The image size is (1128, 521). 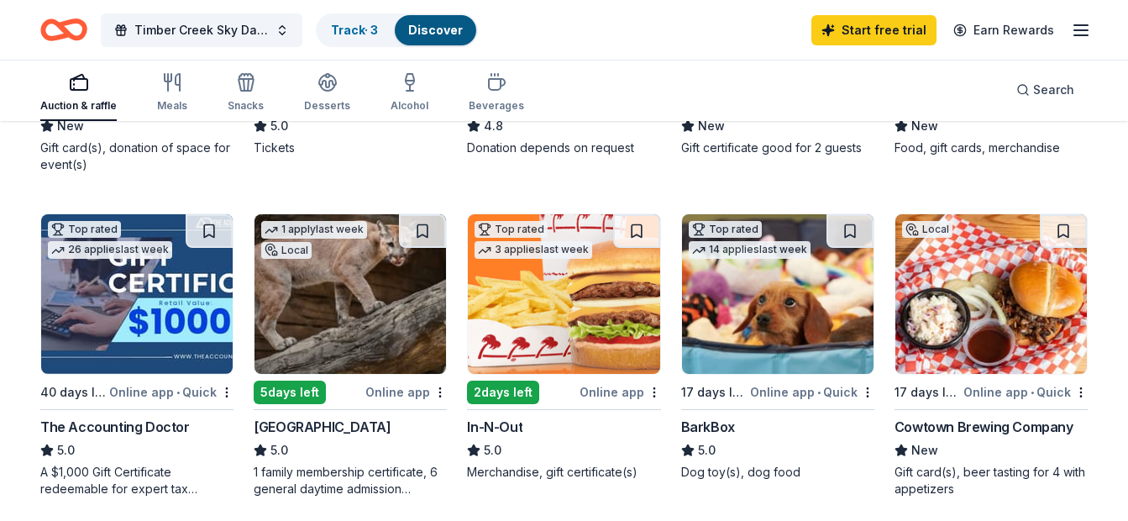 What do you see at coordinates (245, 106) in the screenshot?
I see `div: Snacks` at bounding box center [245, 106].